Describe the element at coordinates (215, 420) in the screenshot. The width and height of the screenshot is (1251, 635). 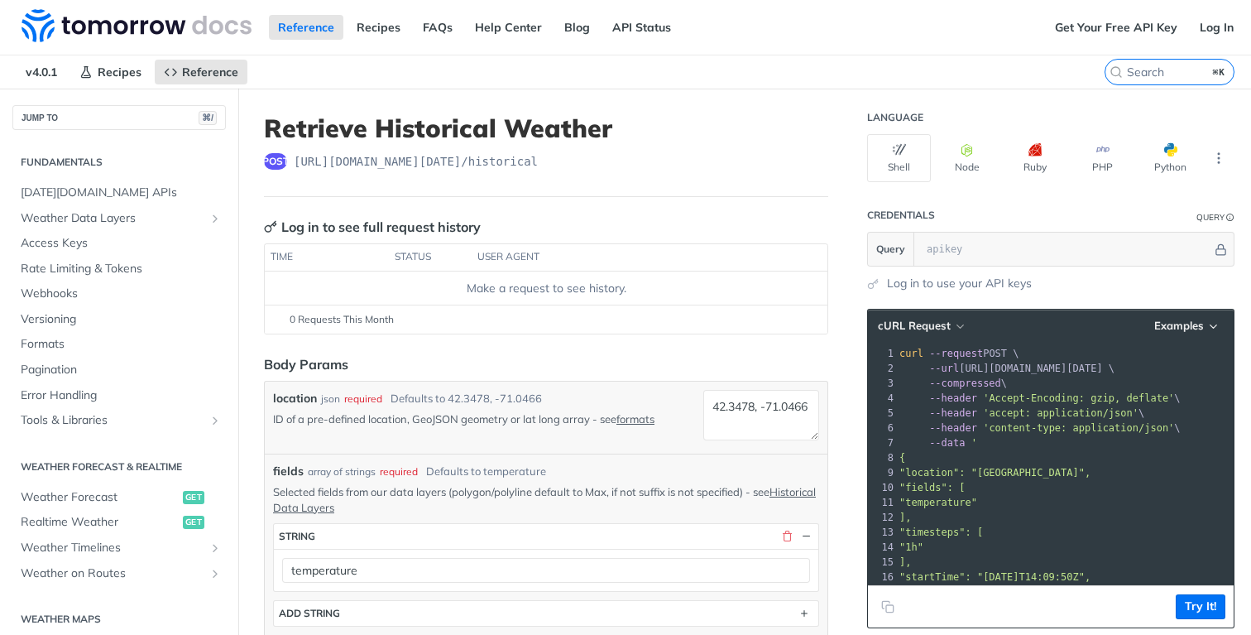
I see `button: Show subpages for Tools & Libraries` at that location.